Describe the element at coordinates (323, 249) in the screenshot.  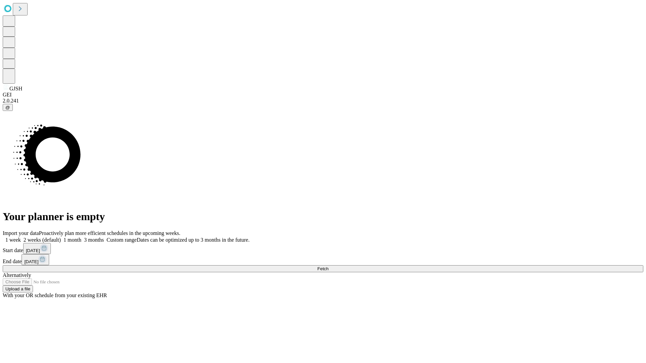
I see `div: Start date` at that location.